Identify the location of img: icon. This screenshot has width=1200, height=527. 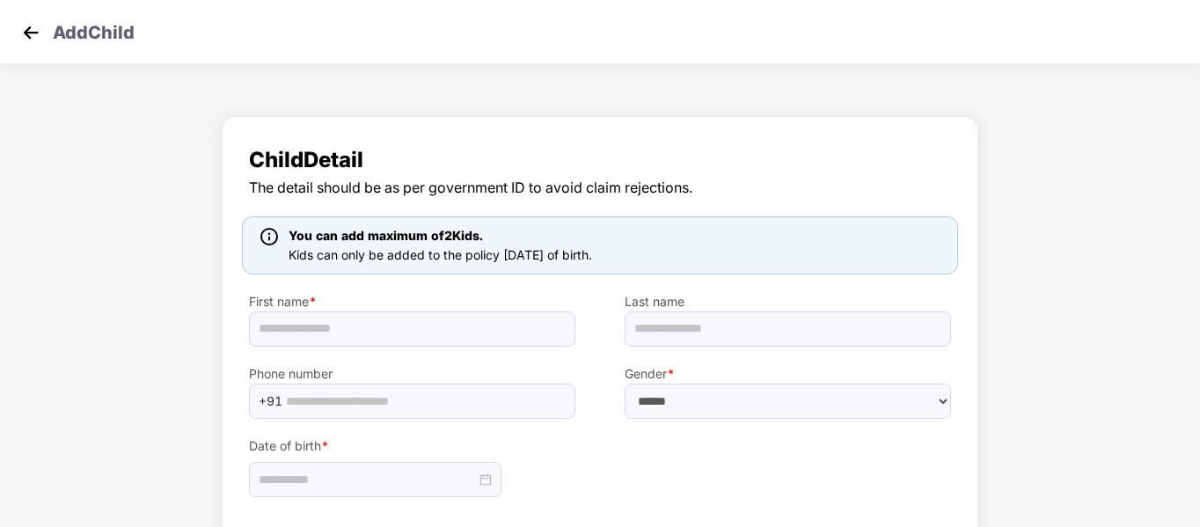
(269, 237).